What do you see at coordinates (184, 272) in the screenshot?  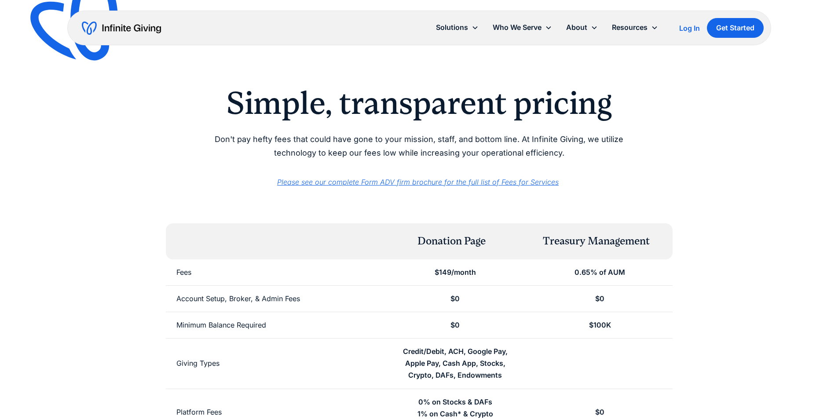 I see `div: Fees` at bounding box center [184, 272].